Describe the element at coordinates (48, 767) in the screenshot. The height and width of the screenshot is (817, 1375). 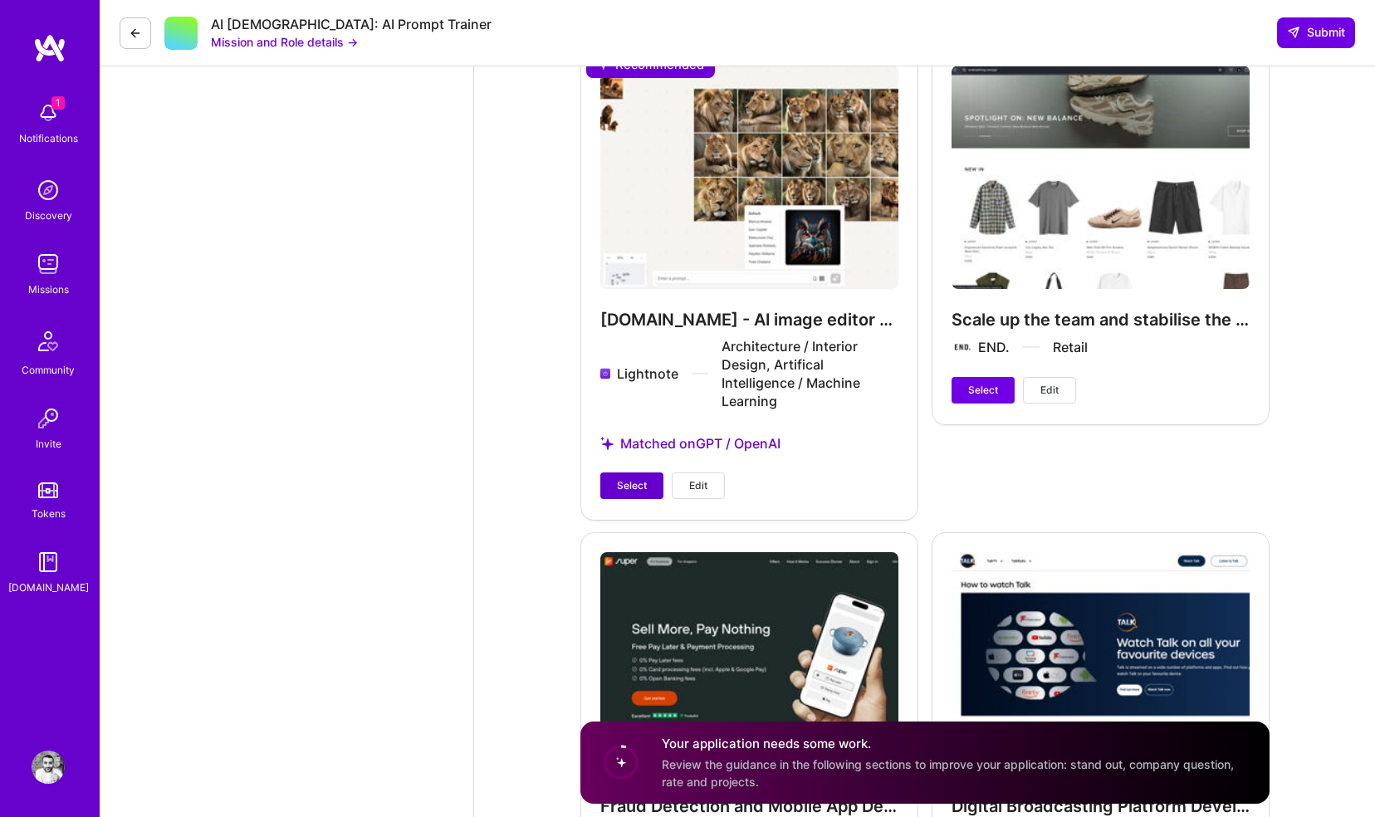
I see `img: User Avatar` at that location.